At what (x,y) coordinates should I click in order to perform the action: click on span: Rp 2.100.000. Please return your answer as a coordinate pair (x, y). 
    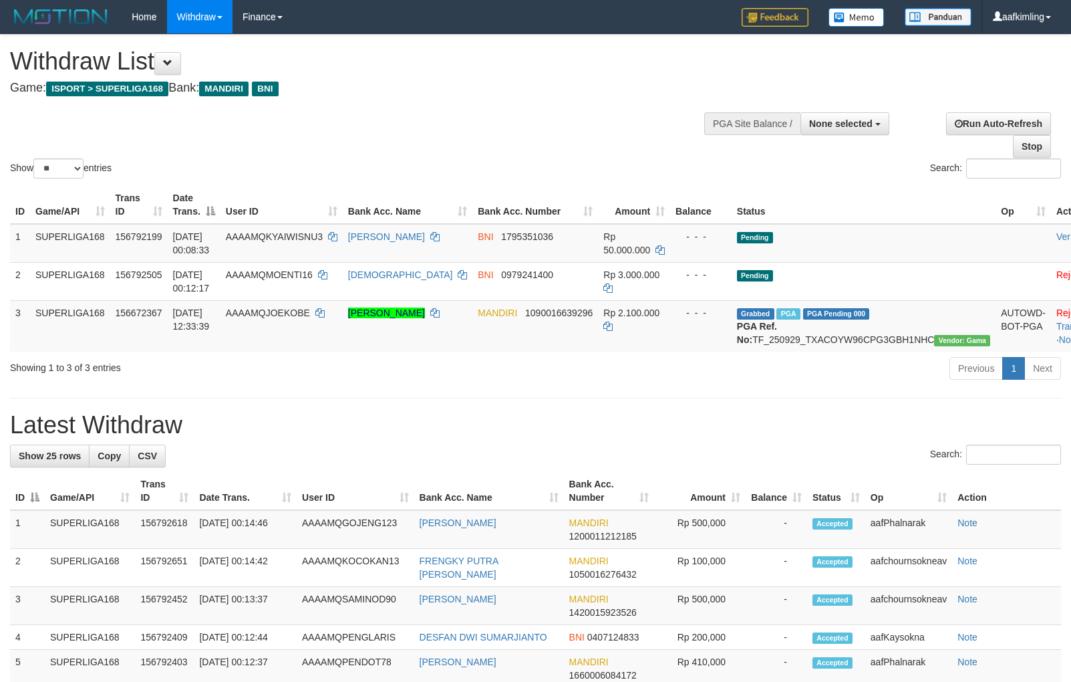
    Looking at the image, I should click on (631, 313).